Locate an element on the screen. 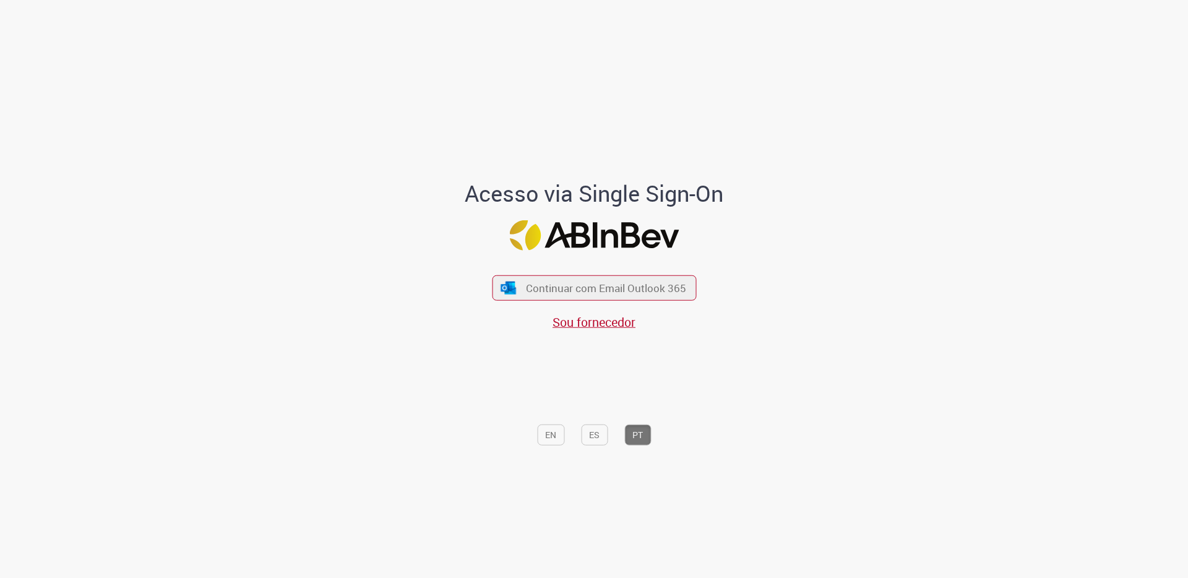 This screenshot has width=1188, height=578. button: EN is located at coordinates (551, 435).